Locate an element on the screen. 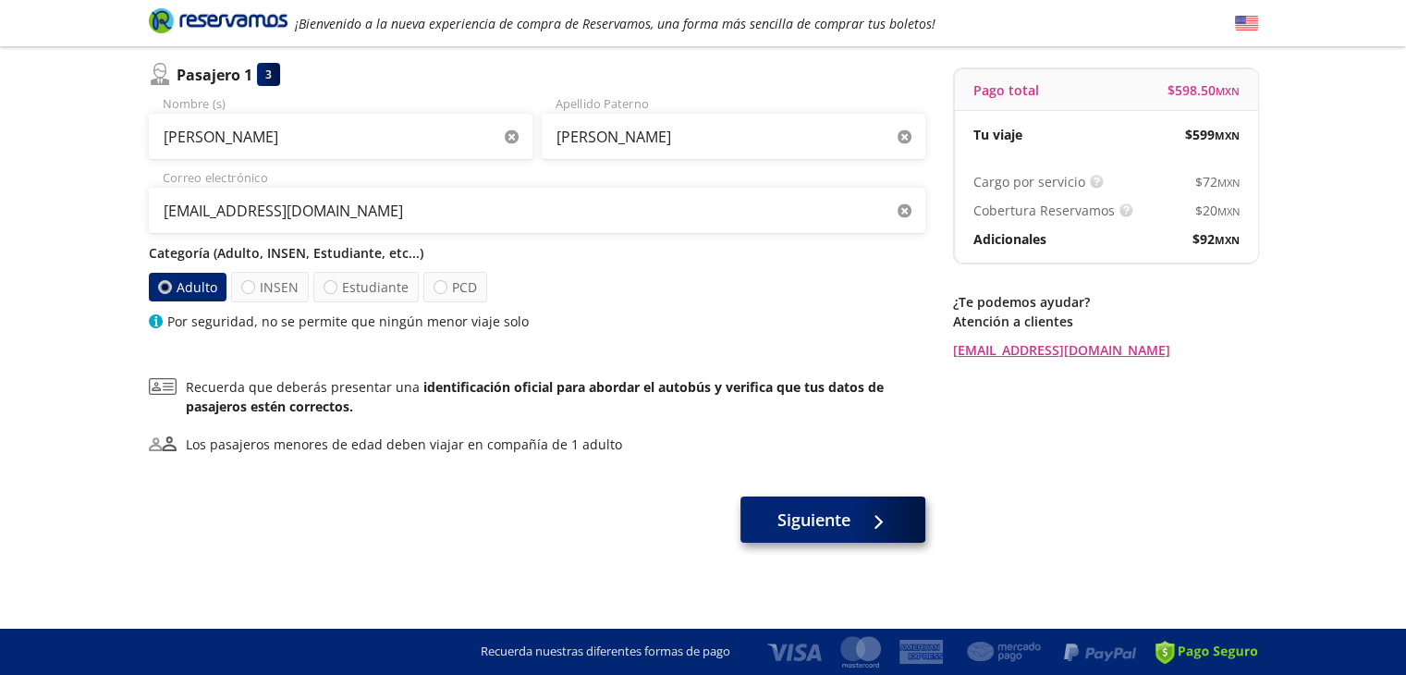  p: Pago total is located at coordinates (1006, 90).